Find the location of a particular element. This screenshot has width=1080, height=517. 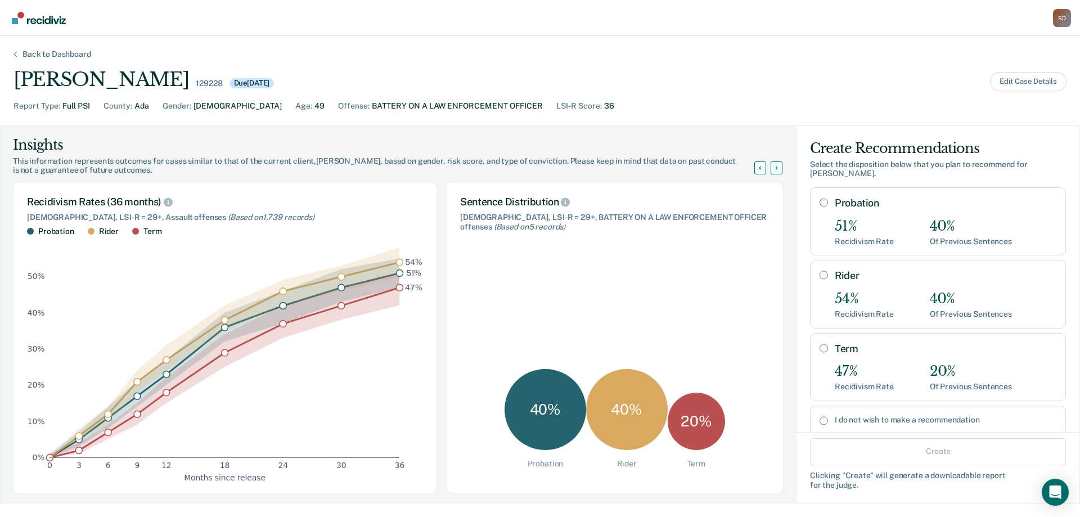

div: Gender : is located at coordinates (177, 106).